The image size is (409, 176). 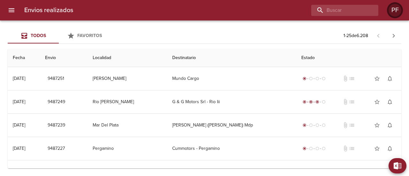 What do you see at coordinates (56, 79) in the screenshot?
I see `button: 9487251` at bounding box center [56, 79].